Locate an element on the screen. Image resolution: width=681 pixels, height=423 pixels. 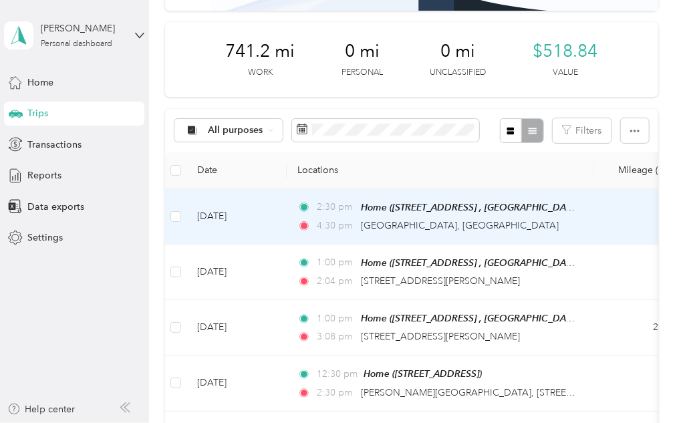
button: Help center is located at coordinates (41, 409).